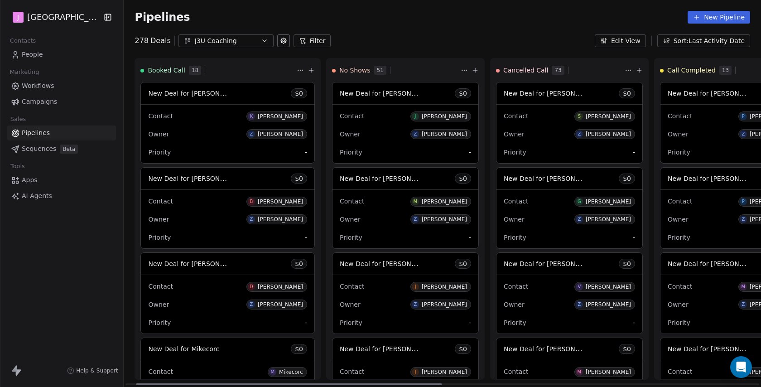  What do you see at coordinates (226, 41) in the screenshot?
I see `div: J3U Coaching` at bounding box center [226, 41].